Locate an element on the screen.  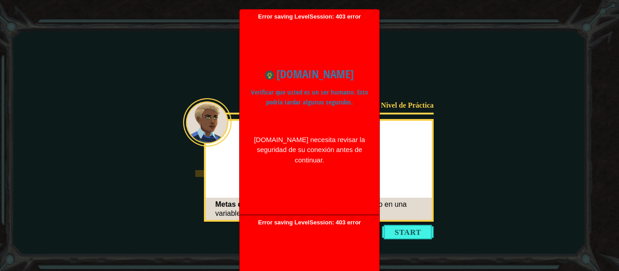
p: Verificar que usted es un ser humano. Esto podría tardar algunos segundos. is located at coordinates (310, 97).